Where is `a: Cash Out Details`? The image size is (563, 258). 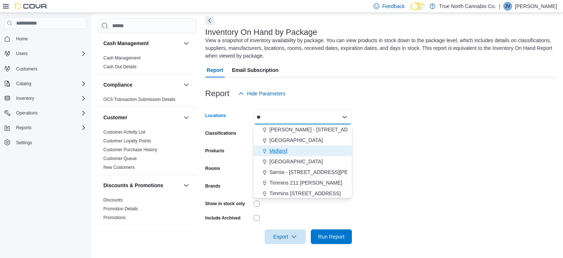 a: Cash Out Details is located at coordinates (120, 67).